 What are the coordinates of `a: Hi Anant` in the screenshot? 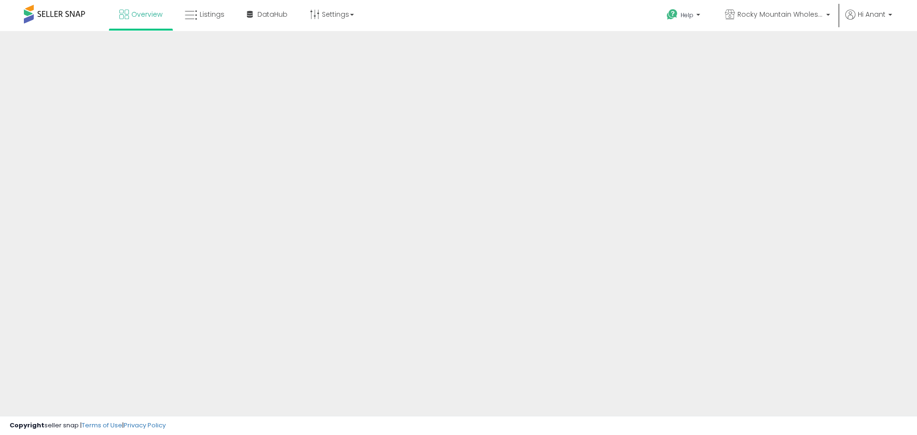 It's located at (869, 20).